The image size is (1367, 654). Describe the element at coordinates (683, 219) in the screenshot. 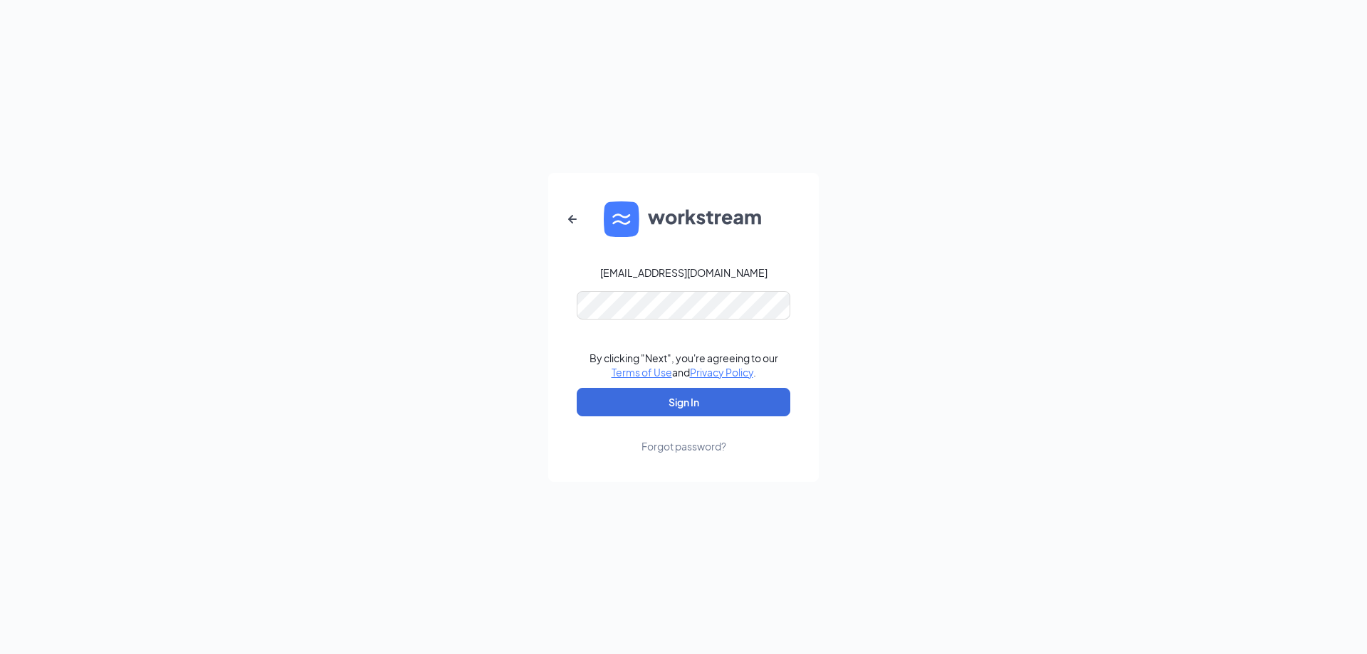

I see `img: WS logo and Workstream text` at that location.